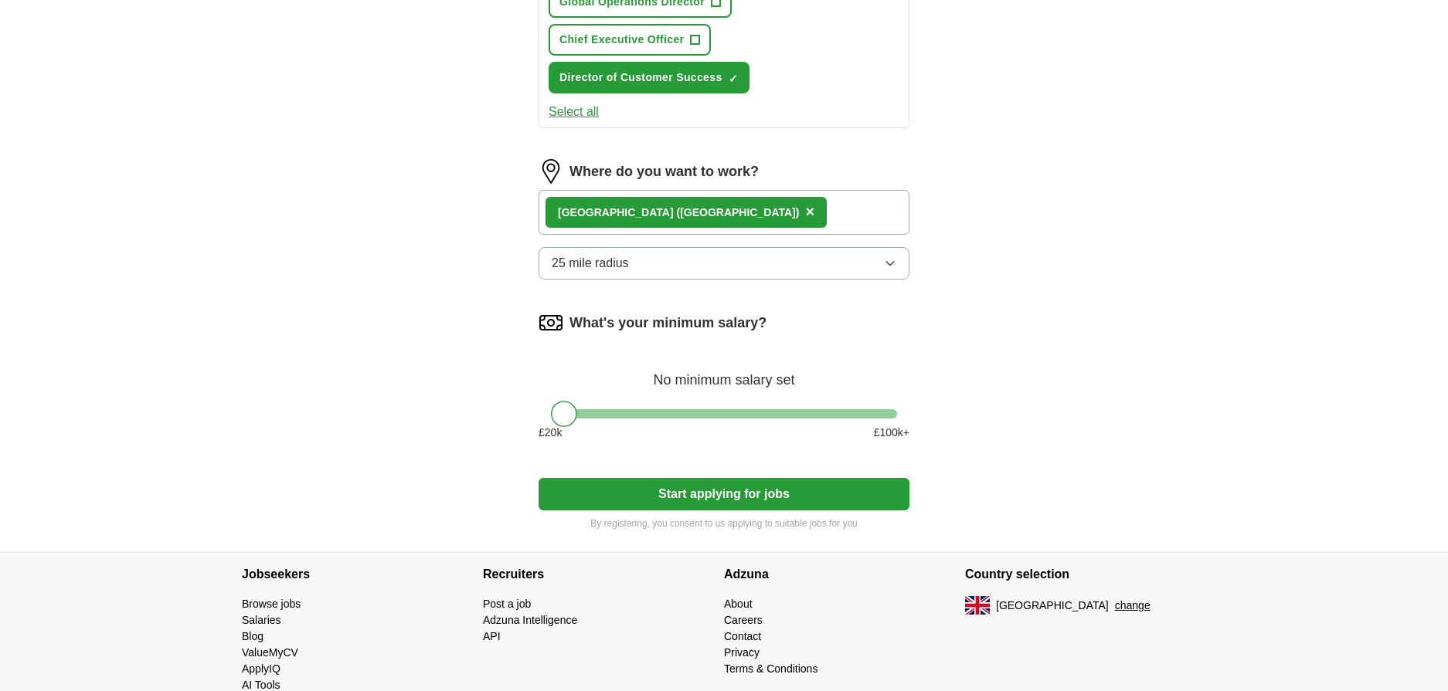  What do you see at coordinates (977, 606) in the screenshot?
I see `img: UK flag` at bounding box center [977, 606].